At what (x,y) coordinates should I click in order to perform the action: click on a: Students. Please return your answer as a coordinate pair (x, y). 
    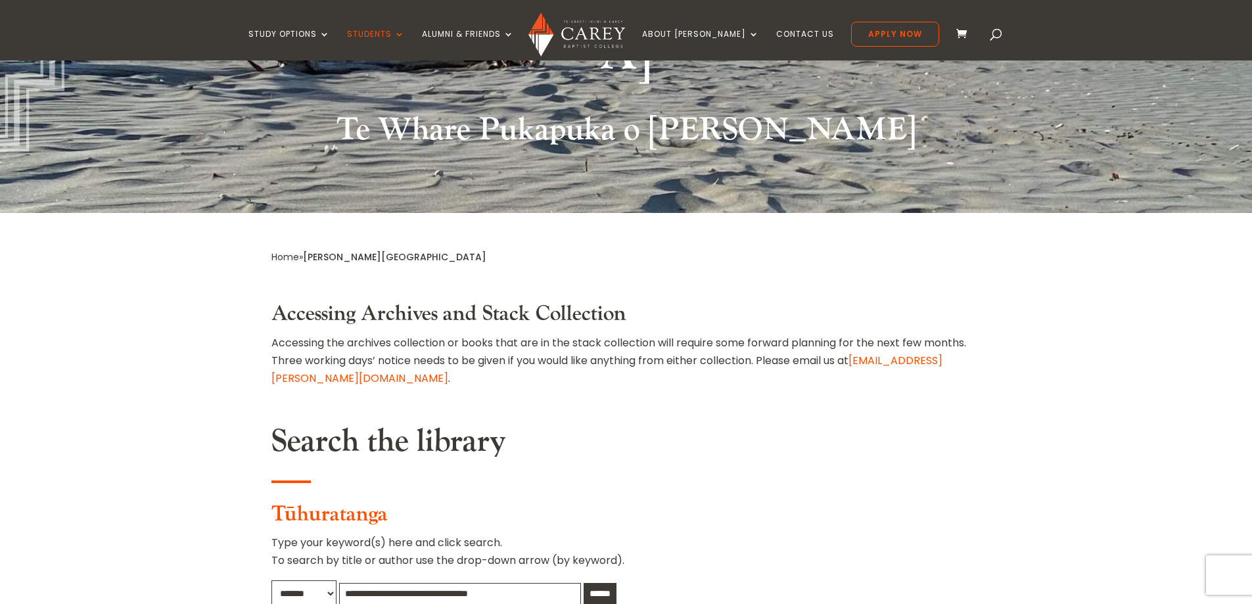
    Looking at the image, I should click on (376, 45).